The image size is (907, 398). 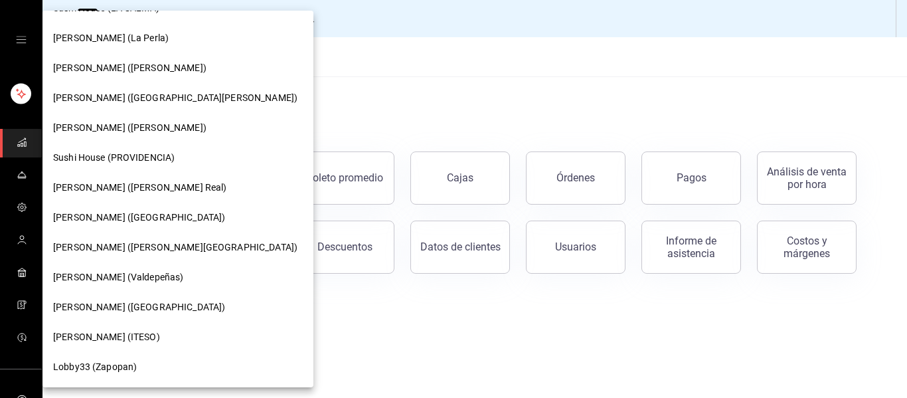 What do you see at coordinates (95, 366) in the screenshot?
I see `font: Lobby33 (Zapopan)` at bounding box center [95, 366].